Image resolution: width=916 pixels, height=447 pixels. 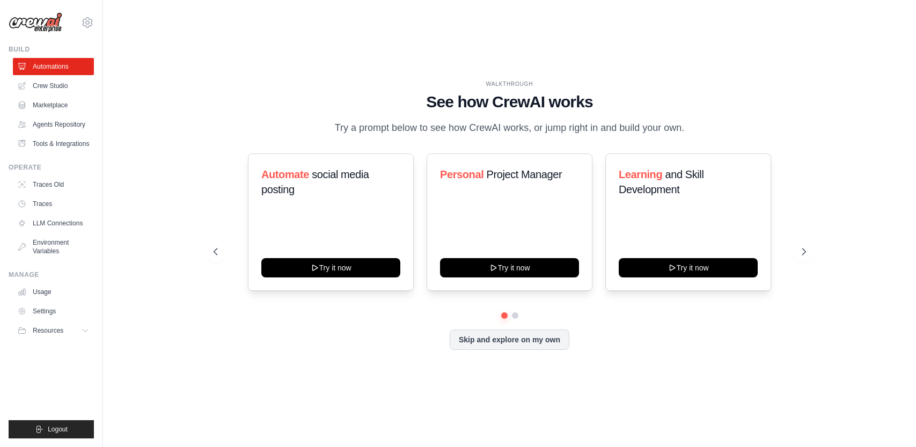 I want to click on h1: See how CrewAI works, so click(x=510, y=102).